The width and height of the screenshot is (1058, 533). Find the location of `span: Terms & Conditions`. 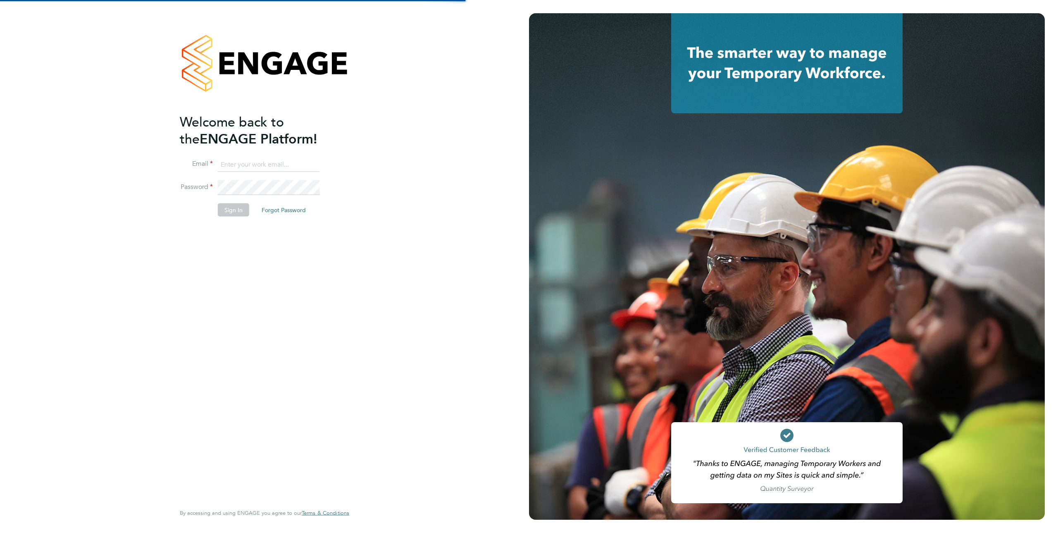

span: Terms & Conditions is located at coordinates (325, 512).